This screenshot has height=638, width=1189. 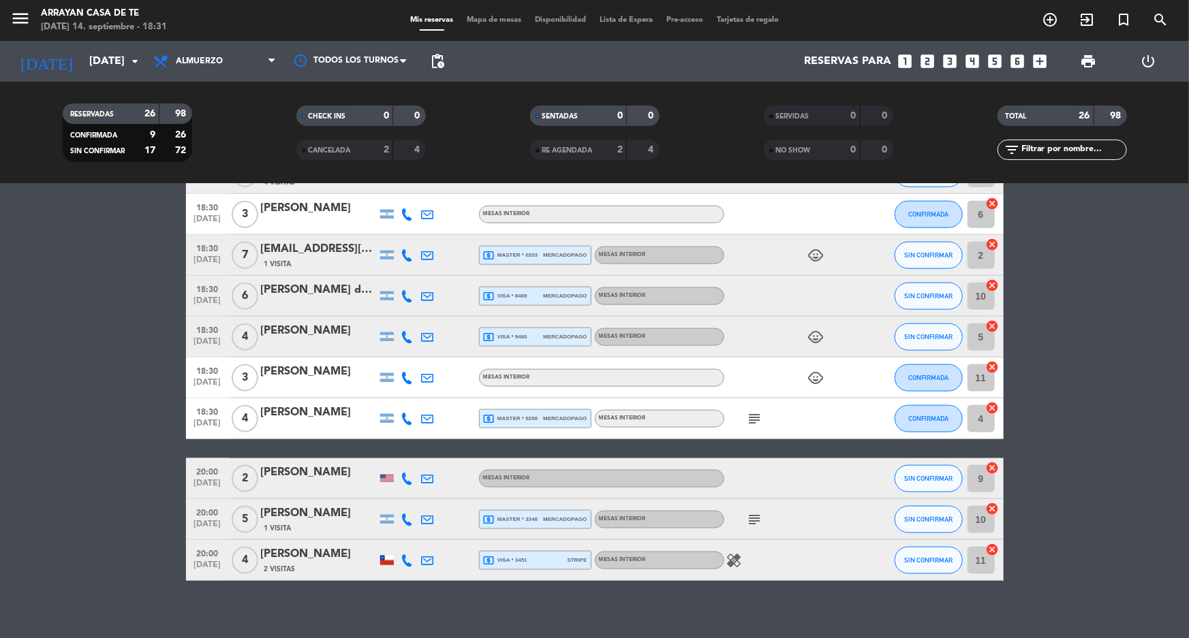 I want to click on div: Arrayan Casa de Te, so click(x=104, y=14).